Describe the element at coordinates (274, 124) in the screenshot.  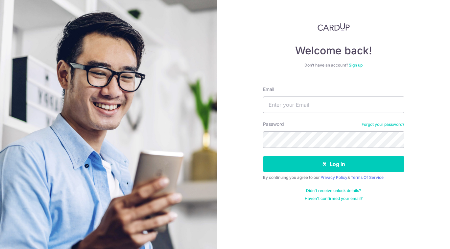
I see `label: Password` at that location.